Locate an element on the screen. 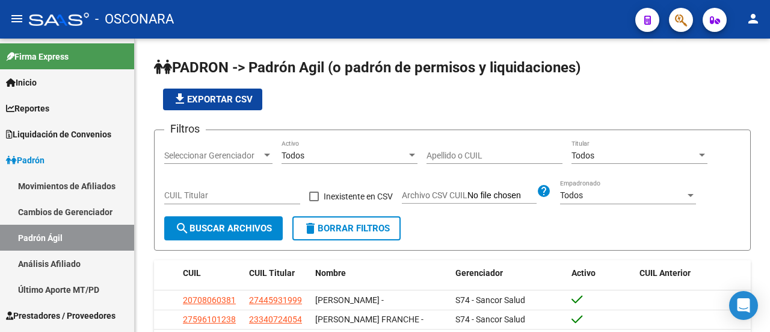 The width and height of the screenshot is (770, 332). span: Activo is located at coordinates (584, 273).